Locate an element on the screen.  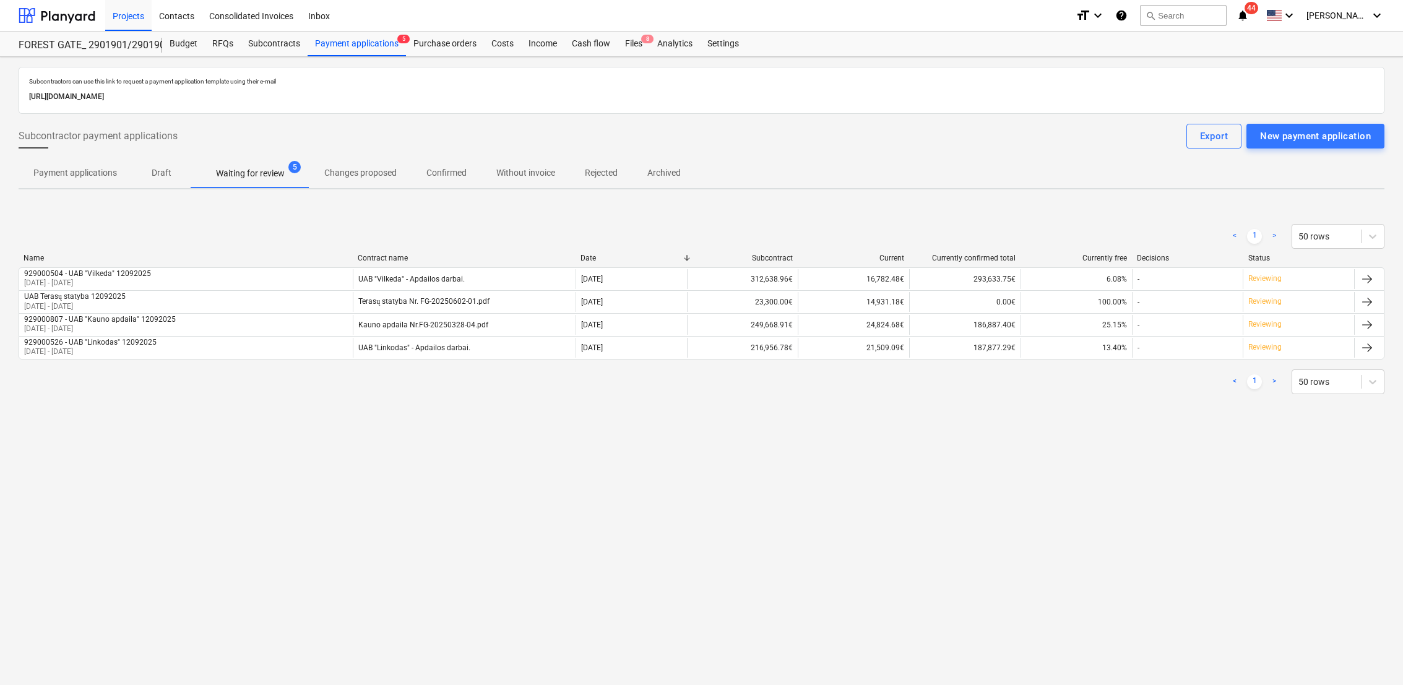
div: Files is located at coordinates (634, 44).